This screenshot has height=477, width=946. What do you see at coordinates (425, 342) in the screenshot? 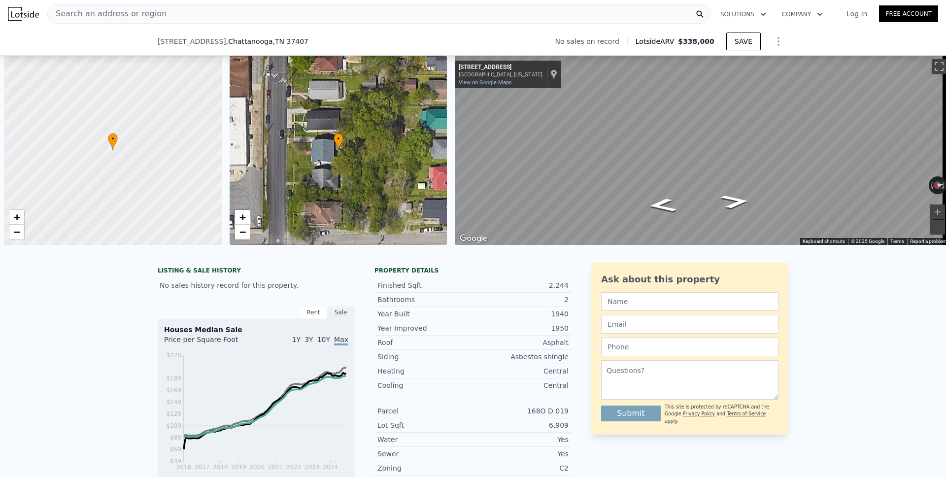
I see `div: Roof` at bounding box center [425, 342].